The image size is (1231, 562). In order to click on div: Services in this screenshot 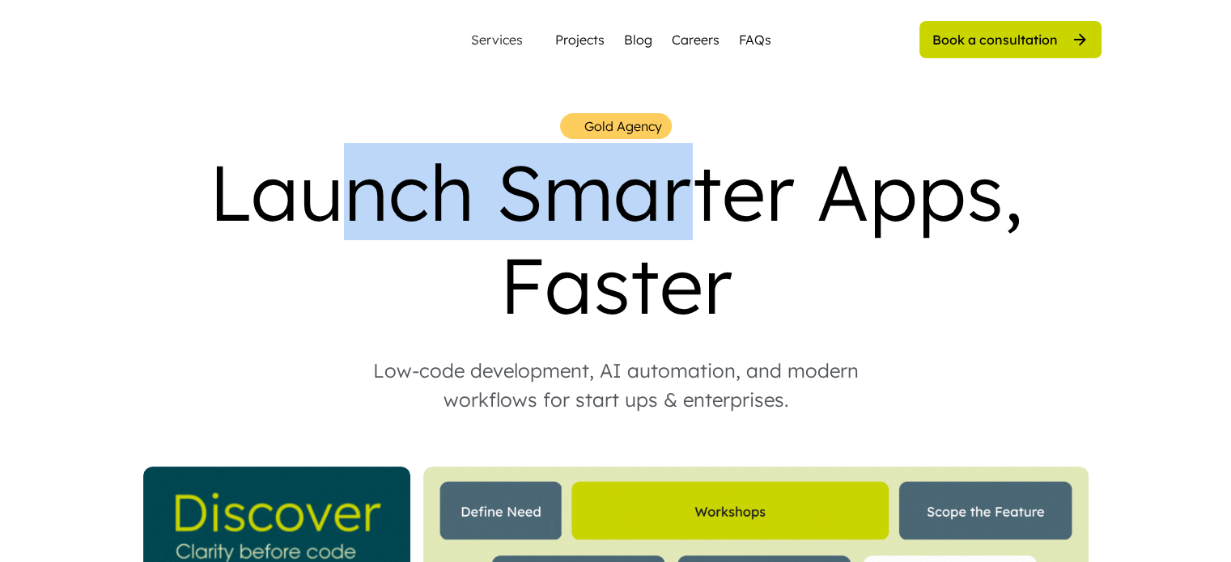, I will do `click(497, 40)`.